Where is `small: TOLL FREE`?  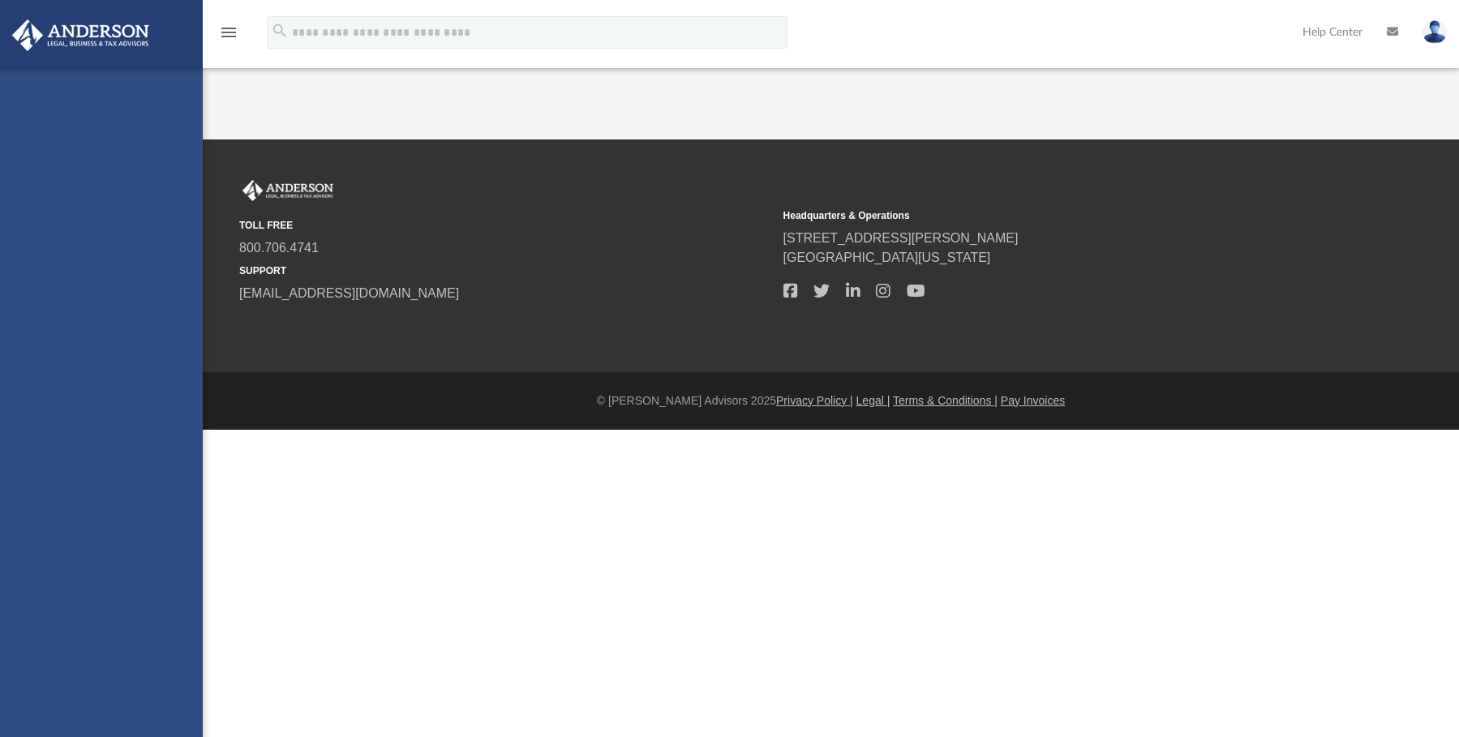 small: TOLL FREE is located at coordinates (505, 226).